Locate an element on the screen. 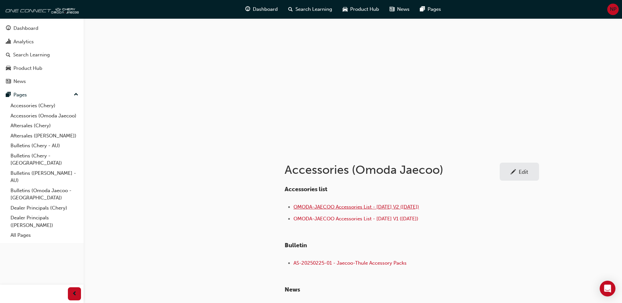 The image size is (622, 303). span: chart-icon is located at coordinates (8, 42).